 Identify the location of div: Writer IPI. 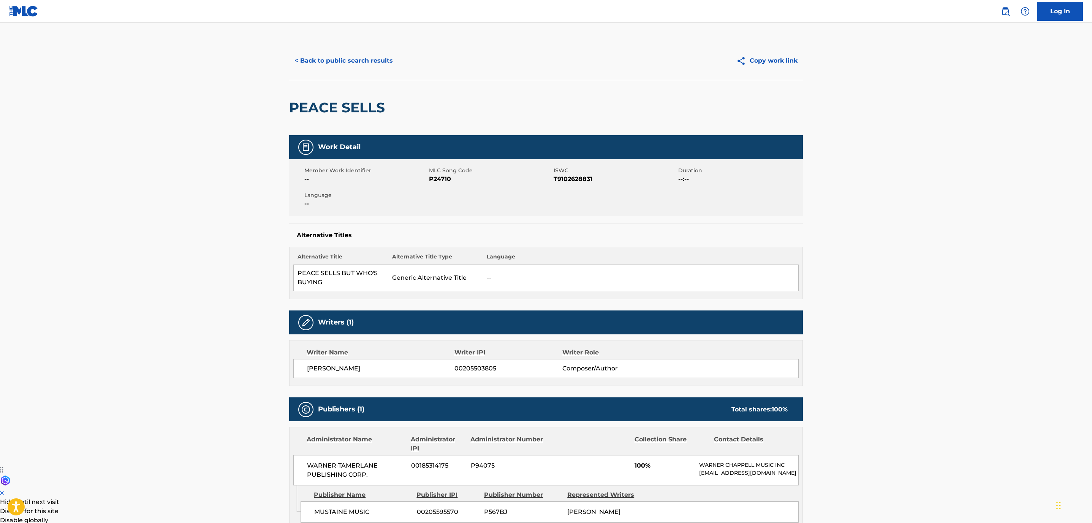
(508, 353).